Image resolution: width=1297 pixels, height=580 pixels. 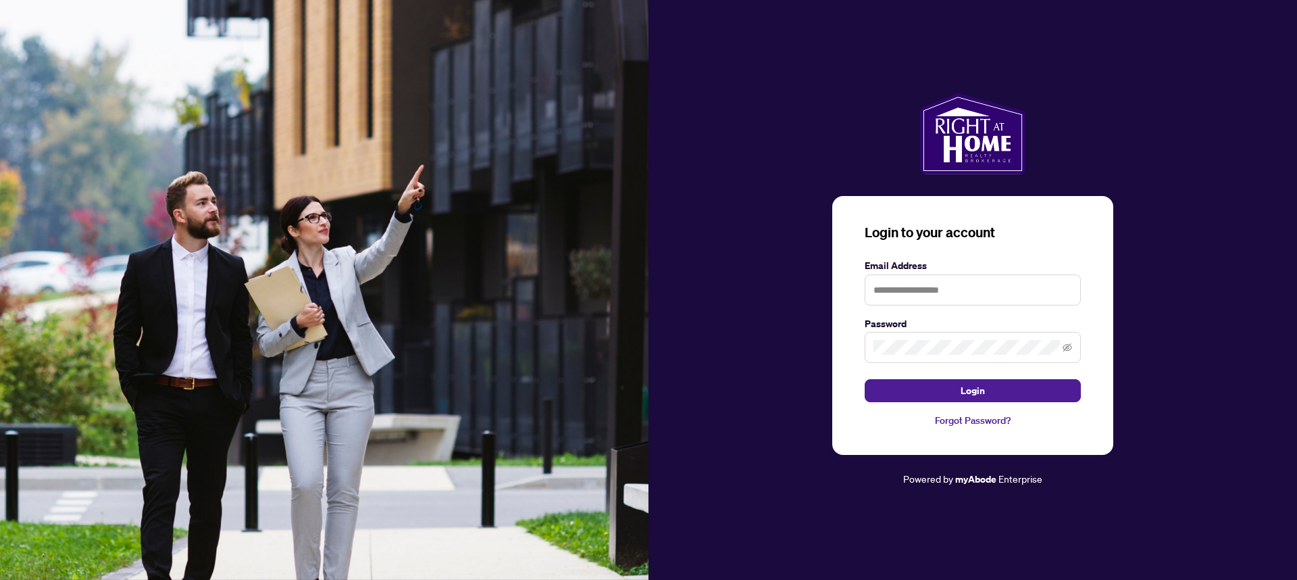 What do you see at coordinates (973, 420) in the screenshot?
I see `a: Forgot Password?` at bounding box center [973, 420].